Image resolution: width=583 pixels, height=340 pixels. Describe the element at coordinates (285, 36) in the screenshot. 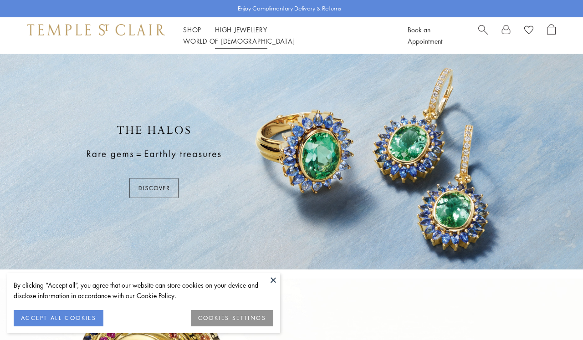

I see `nav: Main navigation` at that location.